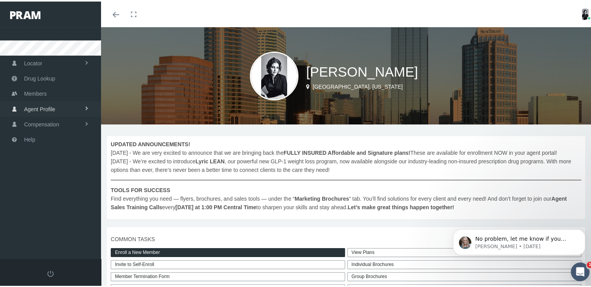  What do you see at coordinates (228, 251) in the screenshot?
I see `a: Enroll a New Member` at bounding box center [228, 251].